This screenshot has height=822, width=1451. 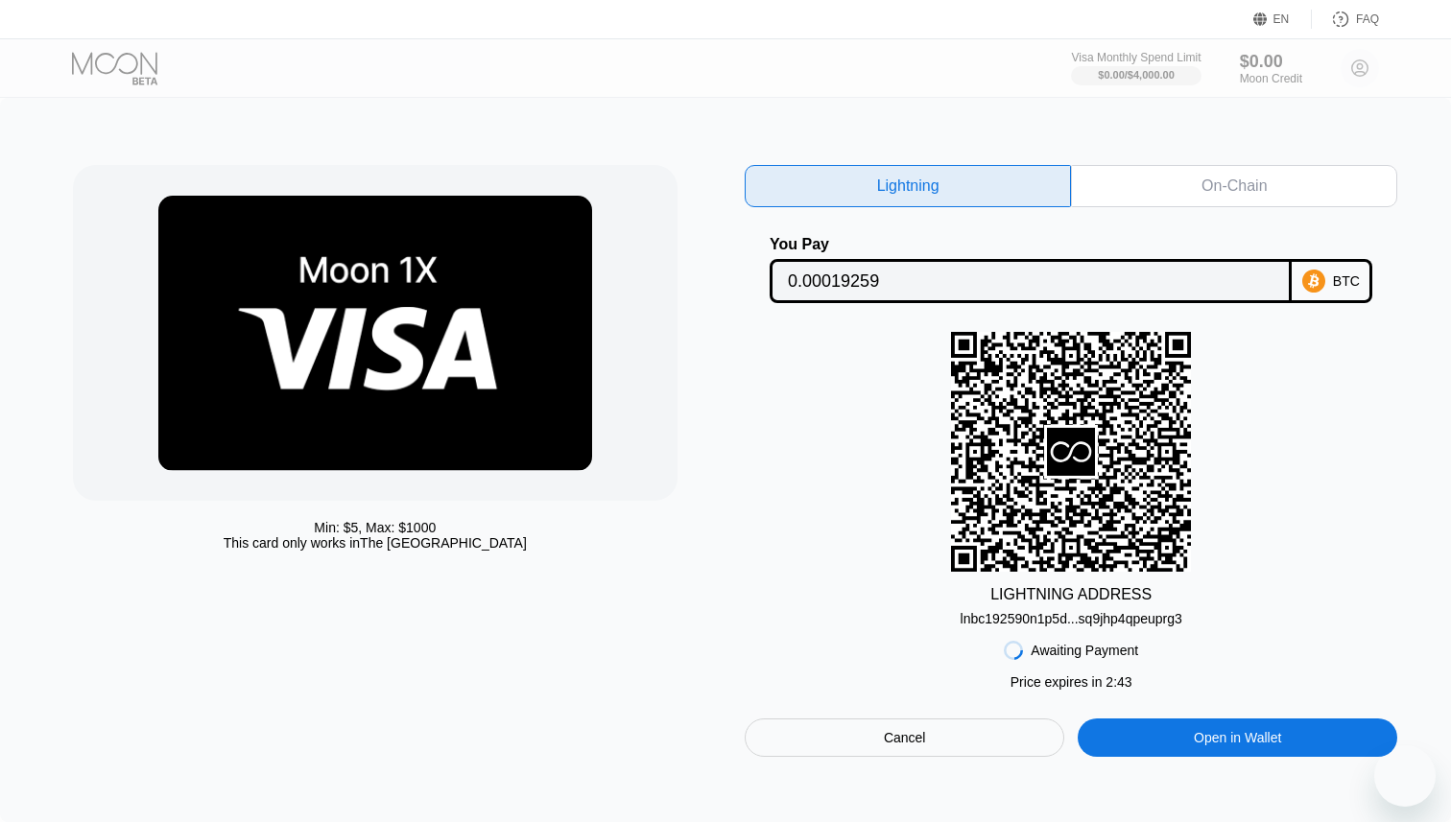 I want to click on div: You PayBTC, so click(x=1071, y=270).